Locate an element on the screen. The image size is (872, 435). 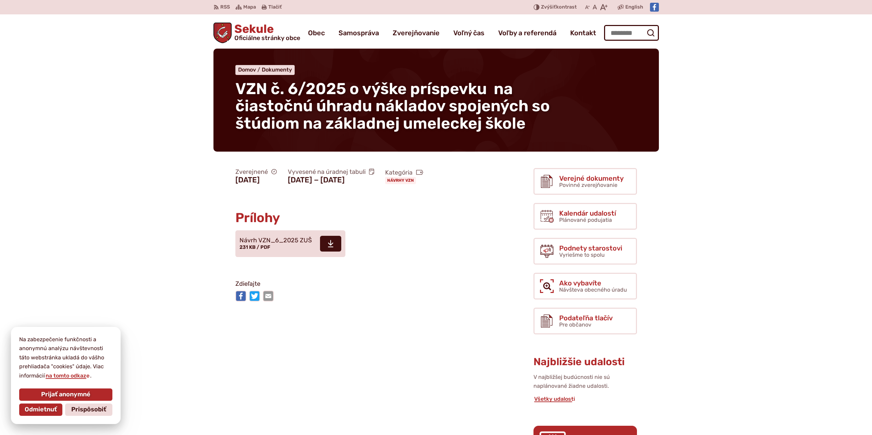
a: Návrh VZN_6_2025 ZUŠ 231 KB / PDF is located at coordinates (290, 244).